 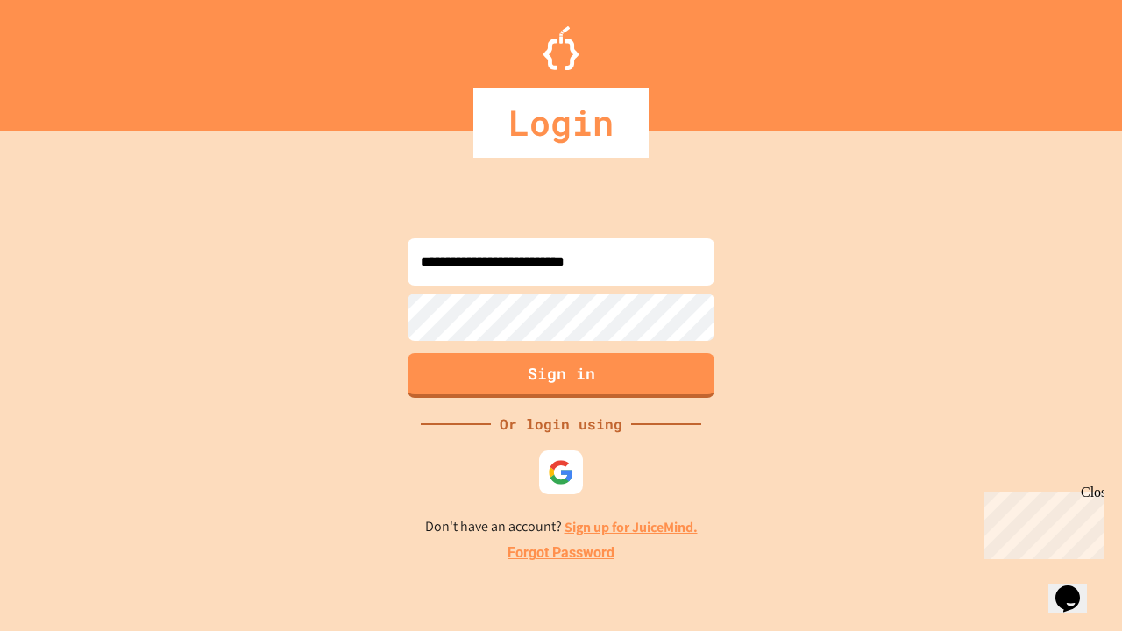 I want to click on img: google-icon.svg, so click(x=561, y=473).